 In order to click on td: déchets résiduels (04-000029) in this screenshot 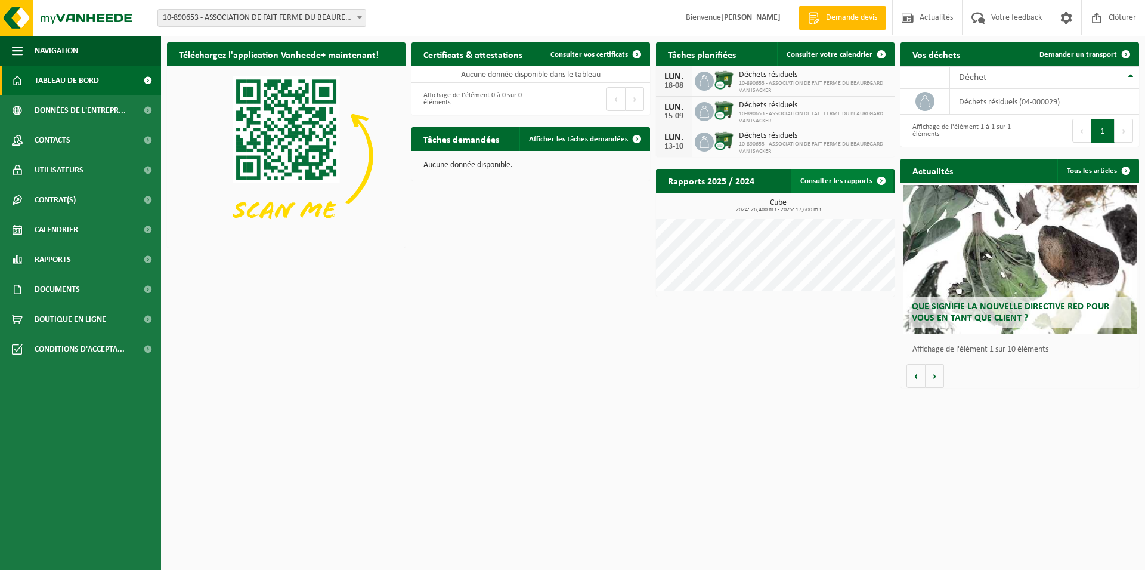, I will do `click(1045, 101)`.